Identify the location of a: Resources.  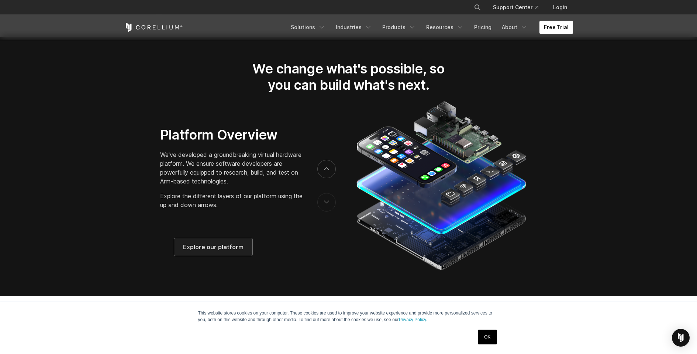
(445, 27).